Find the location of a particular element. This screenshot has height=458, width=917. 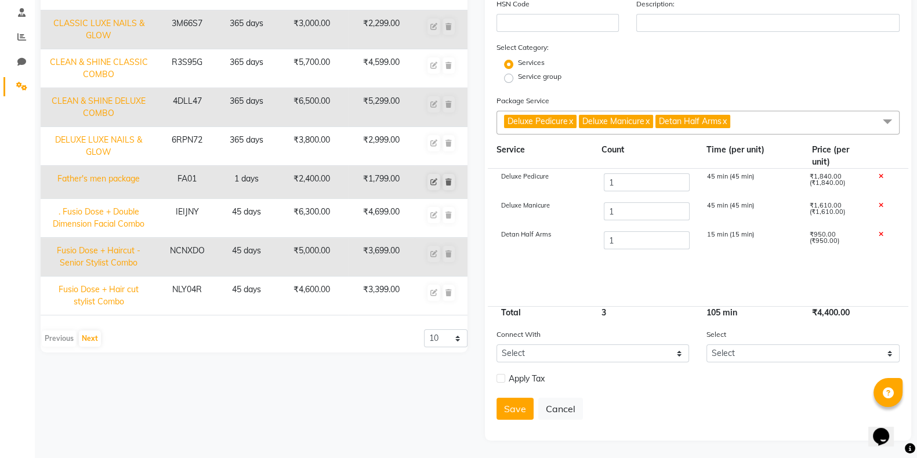

td: IEIJNY is located at coordinates (187, 218).